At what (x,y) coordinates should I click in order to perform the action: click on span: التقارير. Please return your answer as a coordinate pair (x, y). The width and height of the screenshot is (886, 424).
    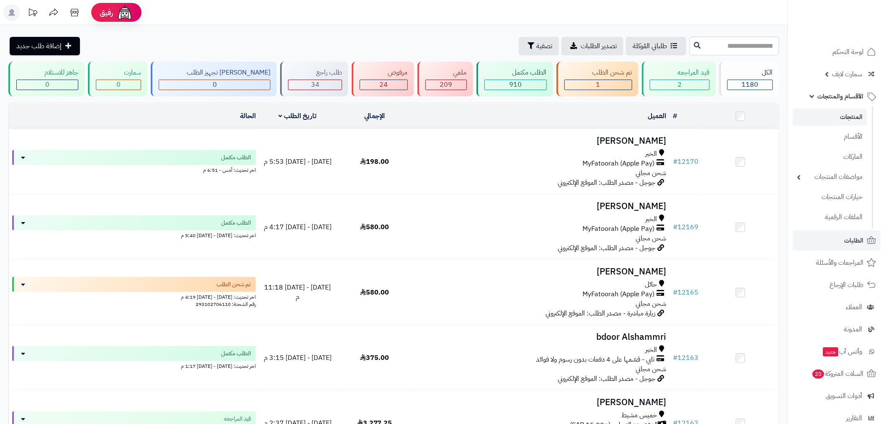
    Looking at the image, I should click on (854, 418).